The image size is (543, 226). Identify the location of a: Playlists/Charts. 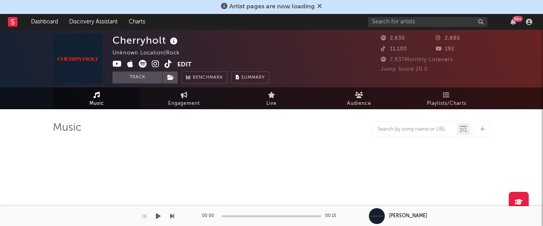
(446, 98).